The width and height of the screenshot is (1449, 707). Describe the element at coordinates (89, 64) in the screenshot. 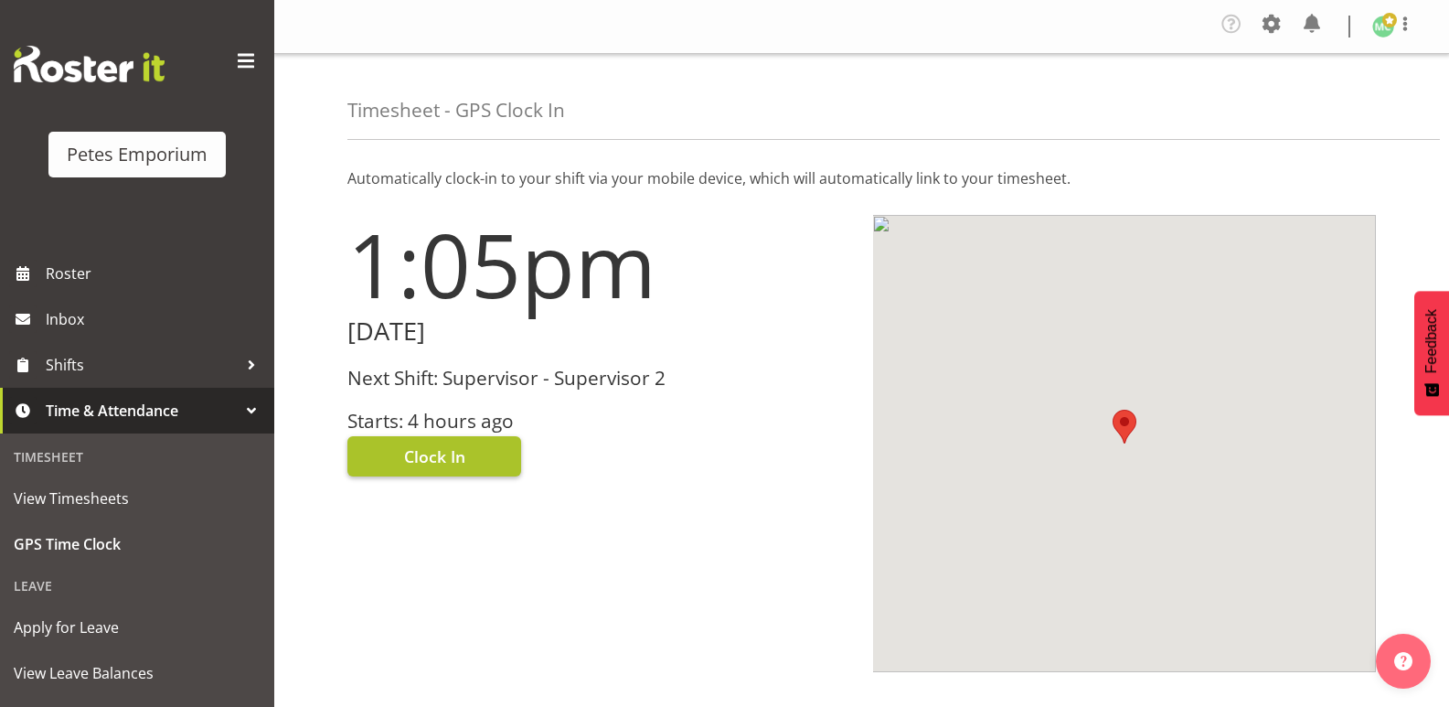

I see `img: Rosterit website logo` at that location.